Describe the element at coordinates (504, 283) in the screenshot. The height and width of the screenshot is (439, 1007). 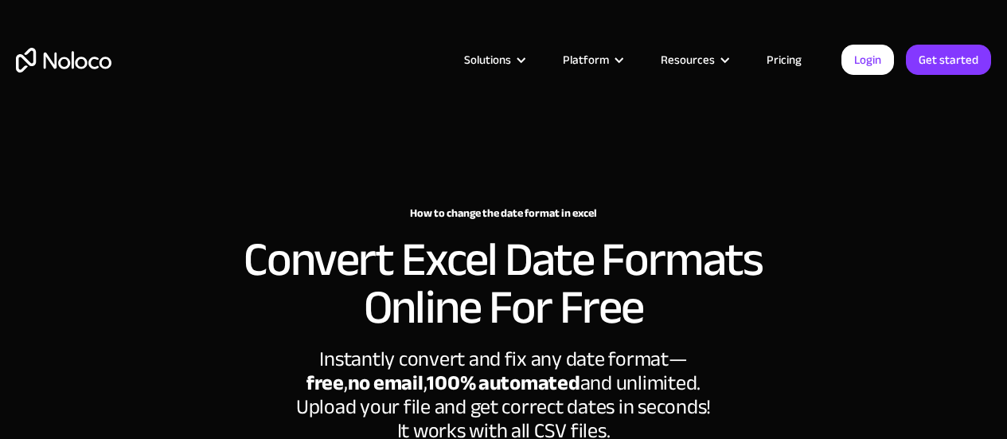
I see `h2: Convert Excel Date Formats Online For Free` at that location.